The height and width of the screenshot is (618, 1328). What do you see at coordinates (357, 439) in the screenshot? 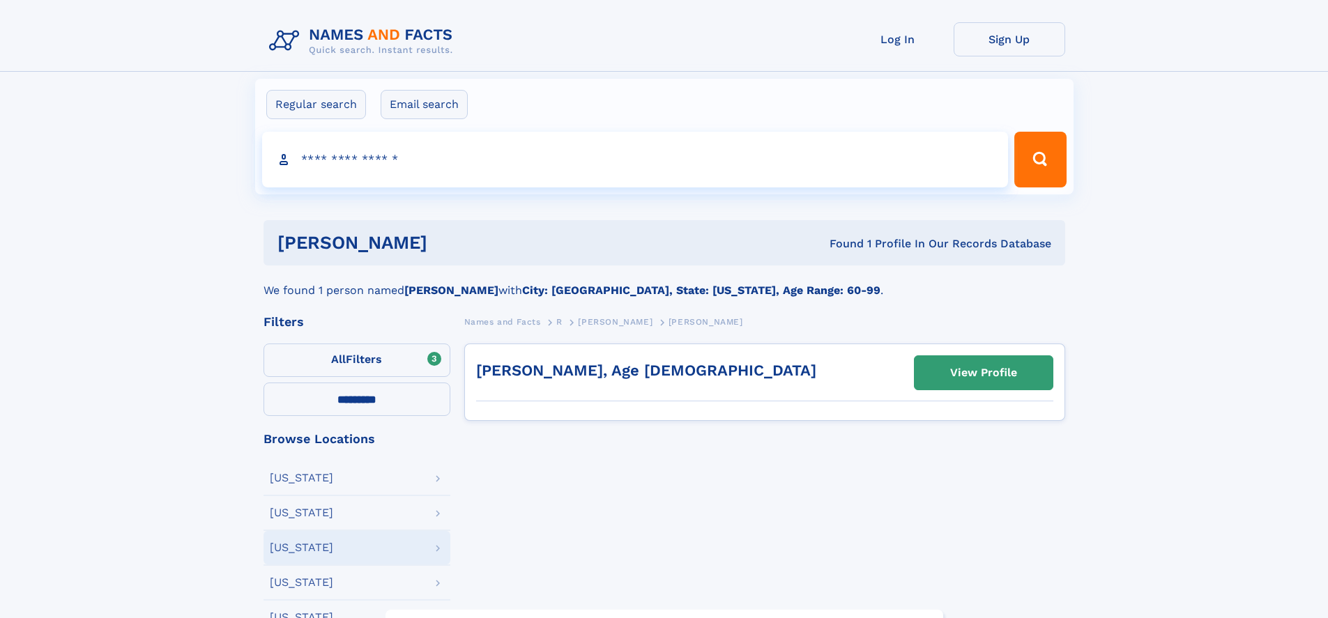
I see `div: Browse Locations` at bounding box center [357, 439].